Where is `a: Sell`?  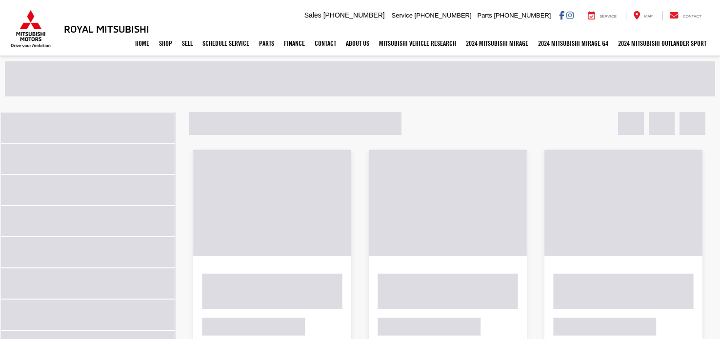 a: Sell is located at coordinates (187, 43).